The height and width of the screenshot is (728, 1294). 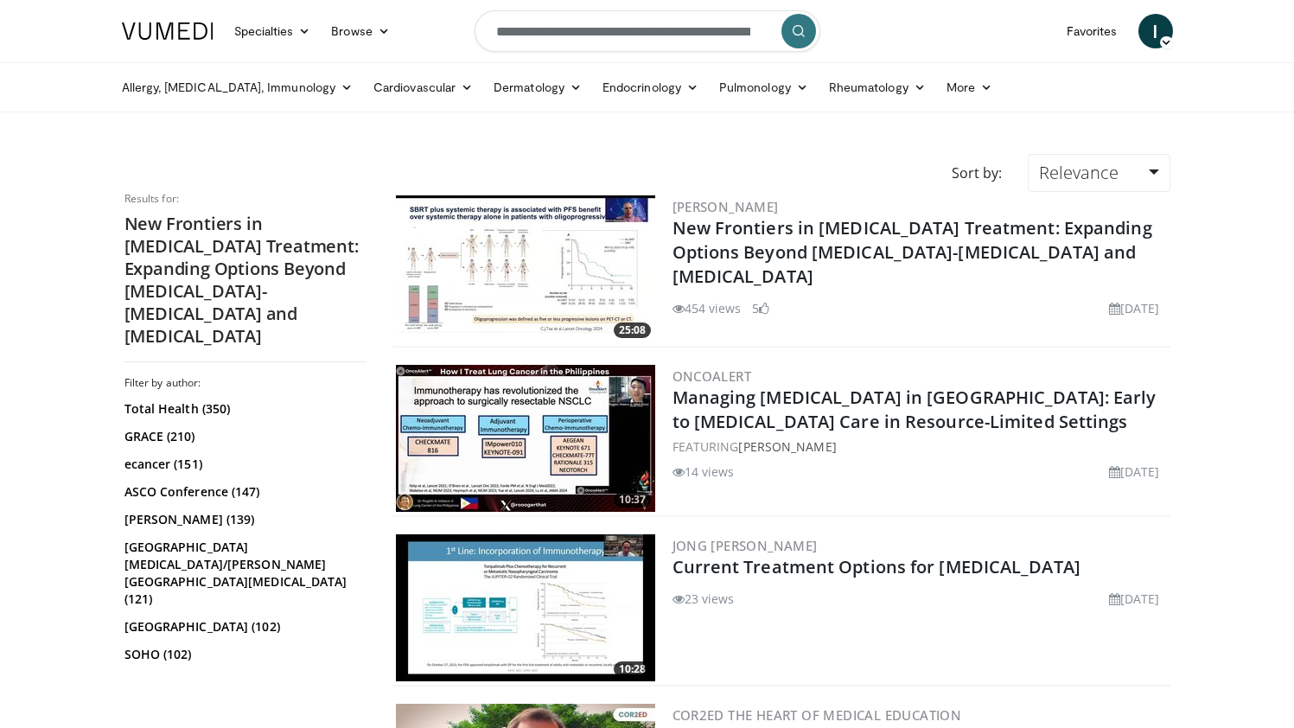 I want to click on div: Sort by:, so click(x=977, y=173).